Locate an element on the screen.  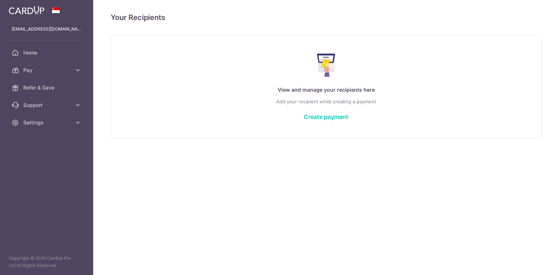
a: Create payment is located at coordinates (326, 117).